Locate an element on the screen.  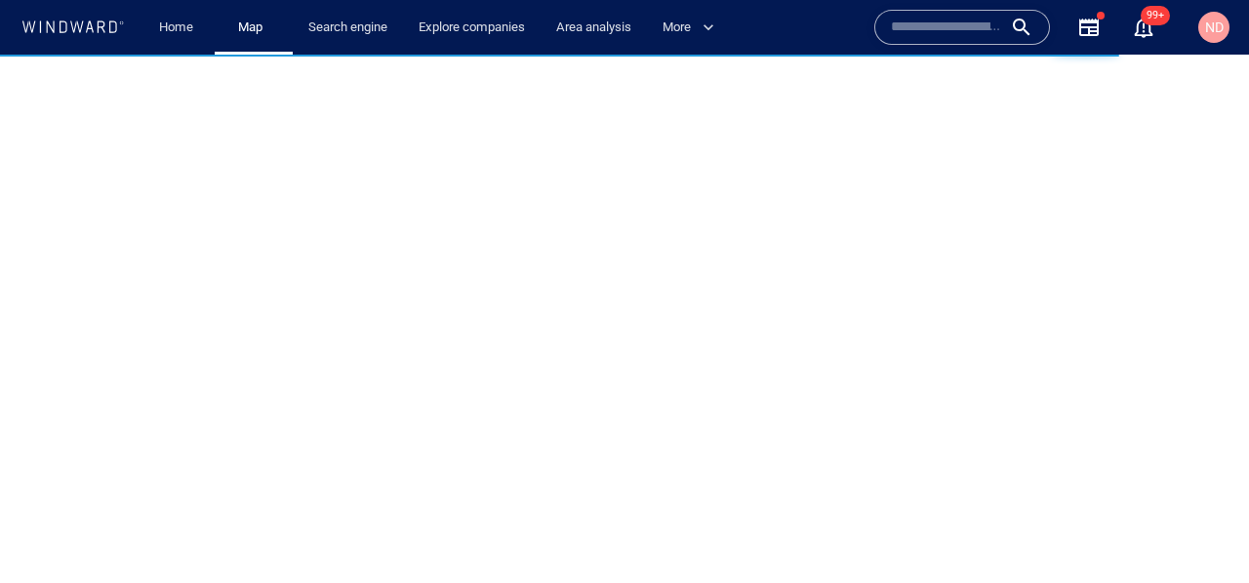
button: Home is located at coordinates (176, 27).